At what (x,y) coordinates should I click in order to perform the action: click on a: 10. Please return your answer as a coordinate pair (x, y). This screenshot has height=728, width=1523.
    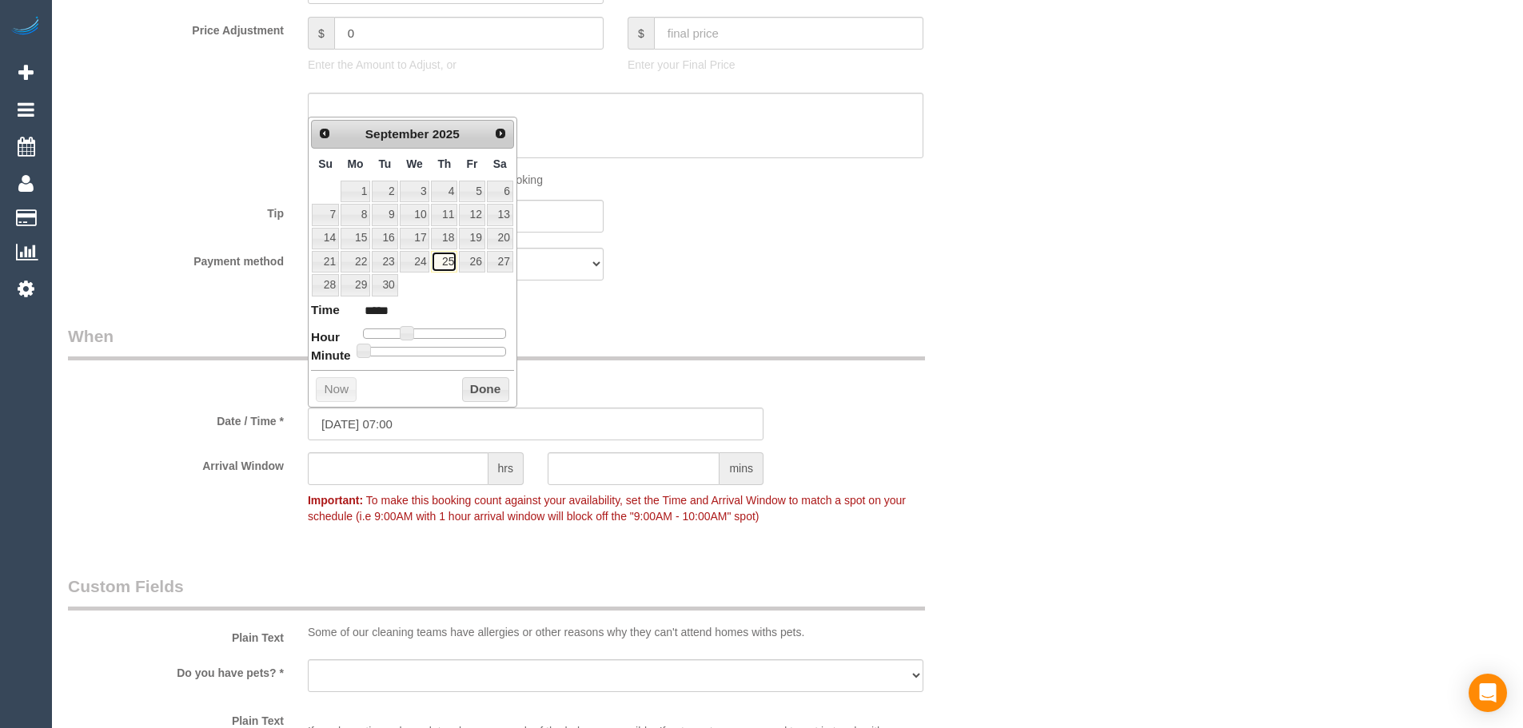
    Looking at the image, I should click on (415, 214).